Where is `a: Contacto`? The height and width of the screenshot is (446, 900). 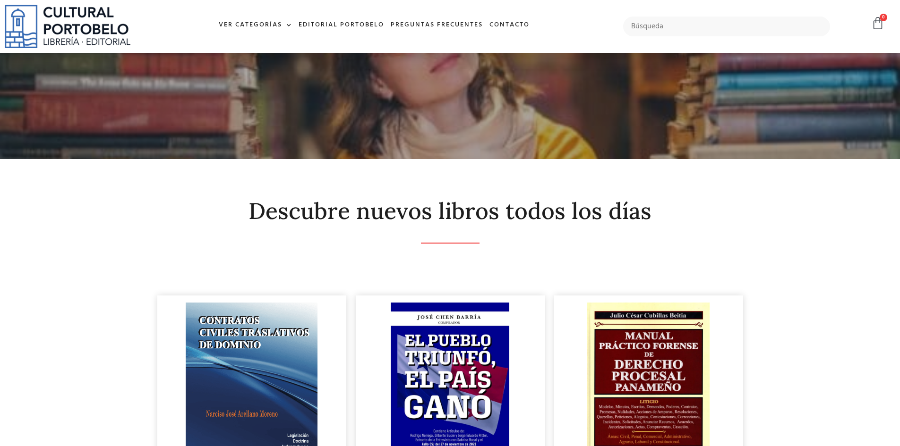 a: Contacto is located at coordinates (509, 25).